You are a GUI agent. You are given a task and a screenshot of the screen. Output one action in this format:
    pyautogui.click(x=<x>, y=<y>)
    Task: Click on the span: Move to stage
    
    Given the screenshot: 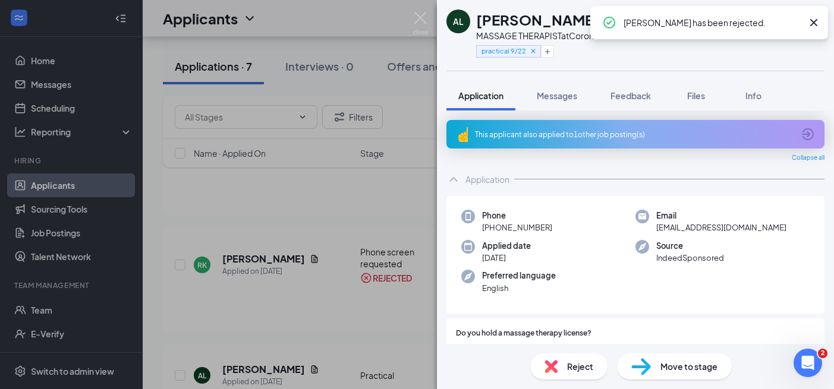 What is the action you would take?
    pyautogui.click(x=689, y=367)
    